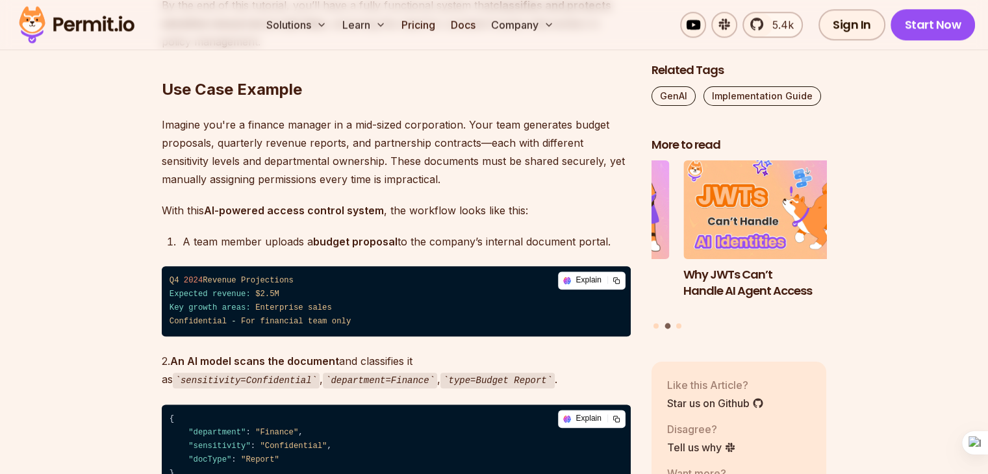 This screenshot has width=988, height=474. Describe the element at coordinates (851, 25) in the screenshot. I see `a: Sign In` at that location.